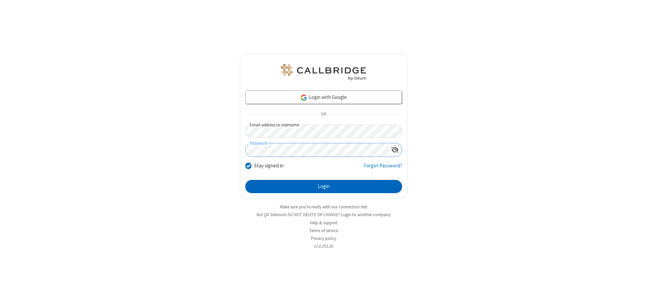 Image resolution: width=647 pixels, height=308 pixels. Describe the element at coordinates (323, 238) in the screenshot. I see `a: Privacy policy` at that location.